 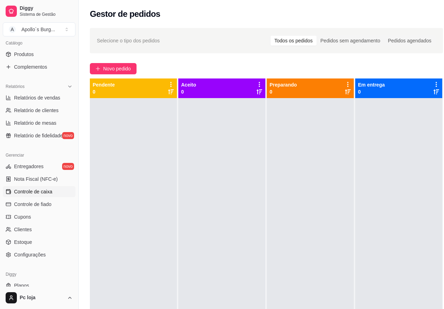 I want to click on p: Em entrega, so click(x=371, y=85).